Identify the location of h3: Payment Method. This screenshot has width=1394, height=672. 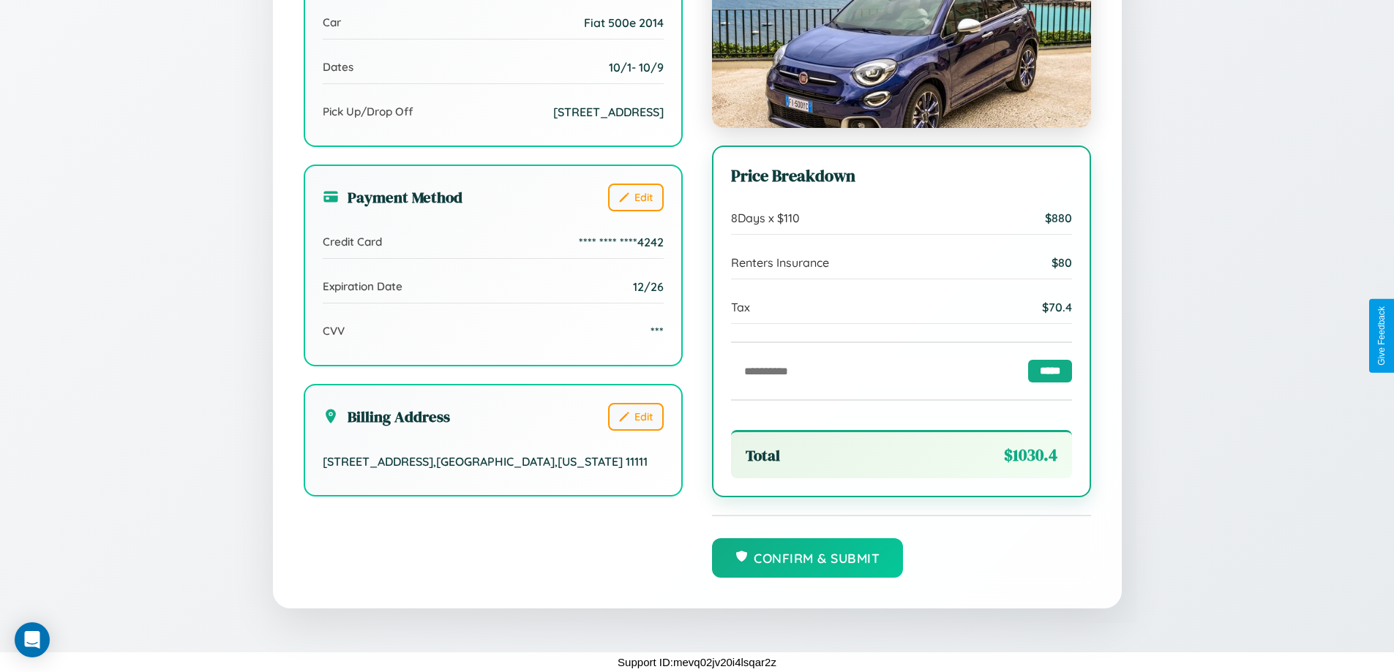
(392, 197).